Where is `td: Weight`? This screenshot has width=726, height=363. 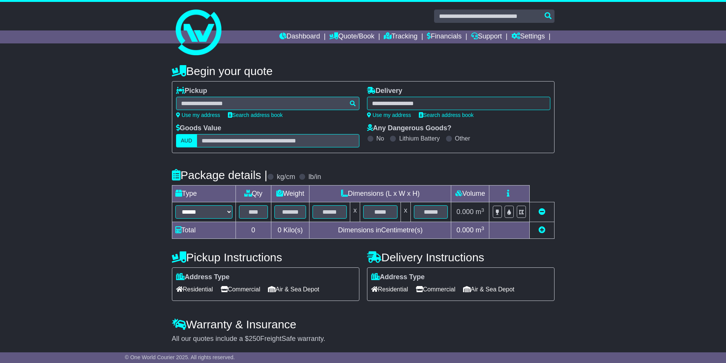 td: Weight is located at coordinates (290, 194).